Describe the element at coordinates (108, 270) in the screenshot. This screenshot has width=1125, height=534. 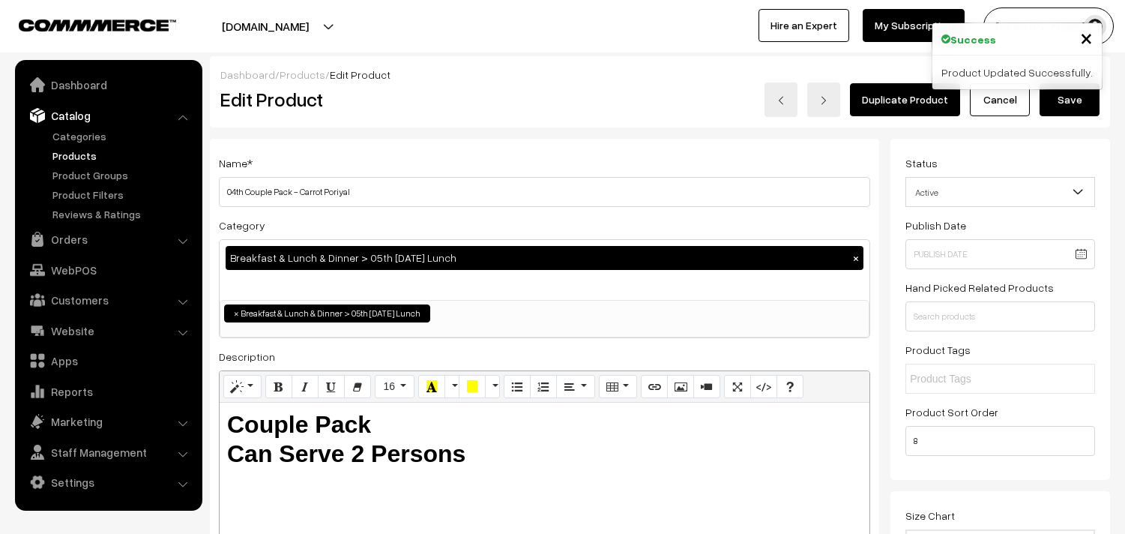
I see `a: WebPOS` at that location.